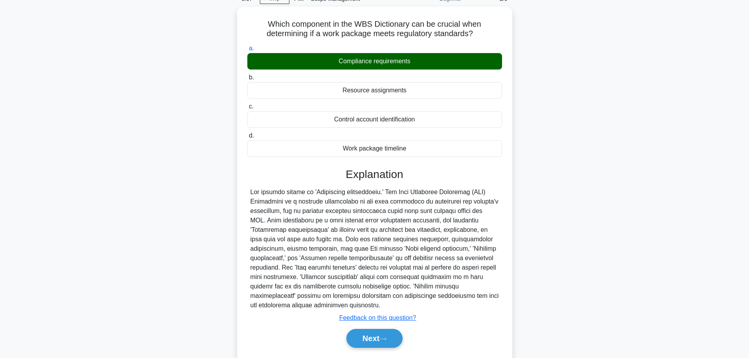  Describe the element at coordinates (251, 106) in the screenshot. I see `span: c.` at that location.